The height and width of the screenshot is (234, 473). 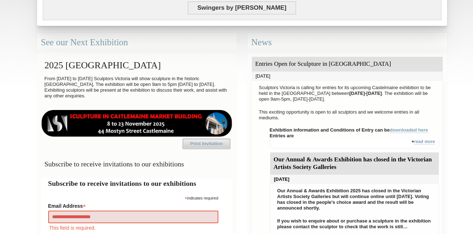 What do you see at coordinates (133, 197) in the screenshot?
I see `div: indicates required` at bounding box center [133, 197].